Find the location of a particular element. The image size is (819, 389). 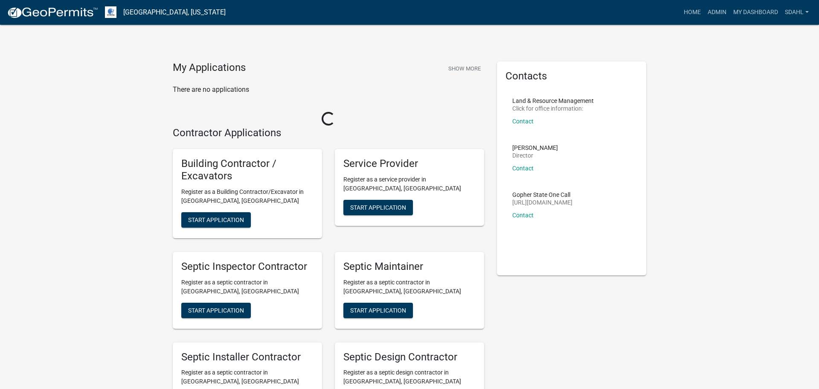

p: Gopher State One Call is located at coordinates (542, 195).